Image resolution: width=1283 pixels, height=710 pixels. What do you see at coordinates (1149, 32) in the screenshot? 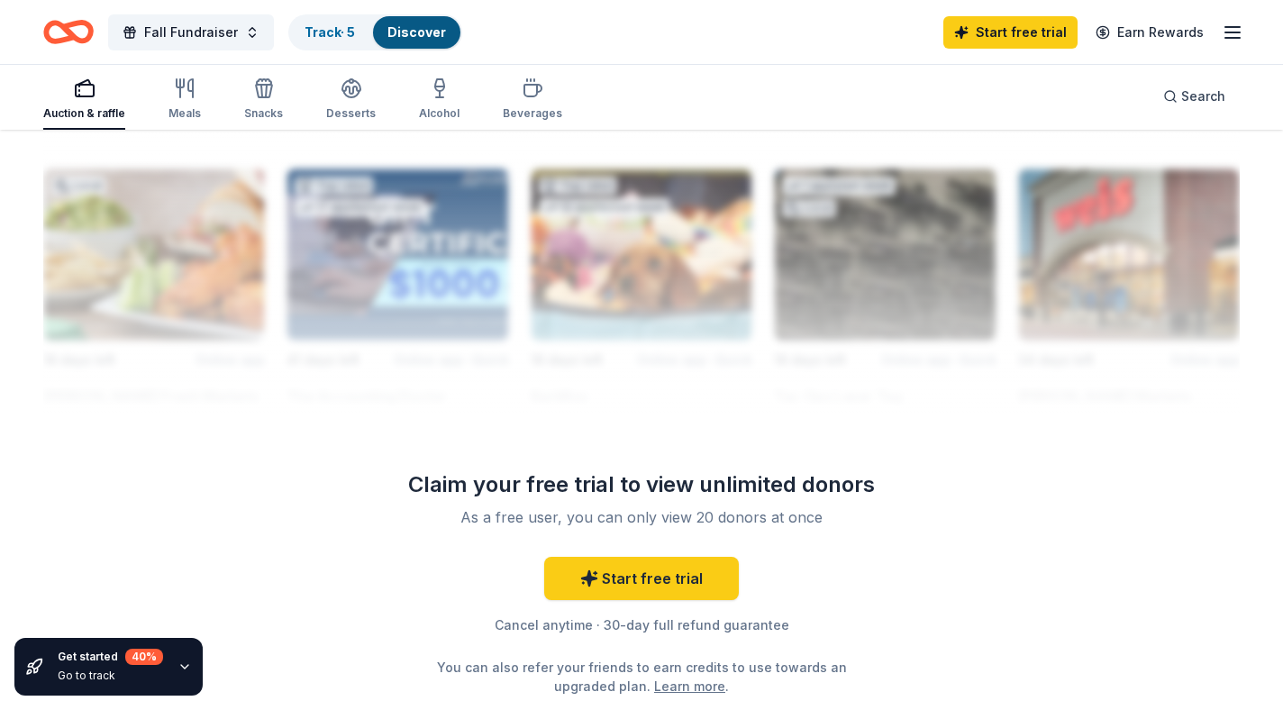
I see `a: Earn Rewards` at bounding box center [1149, 32].